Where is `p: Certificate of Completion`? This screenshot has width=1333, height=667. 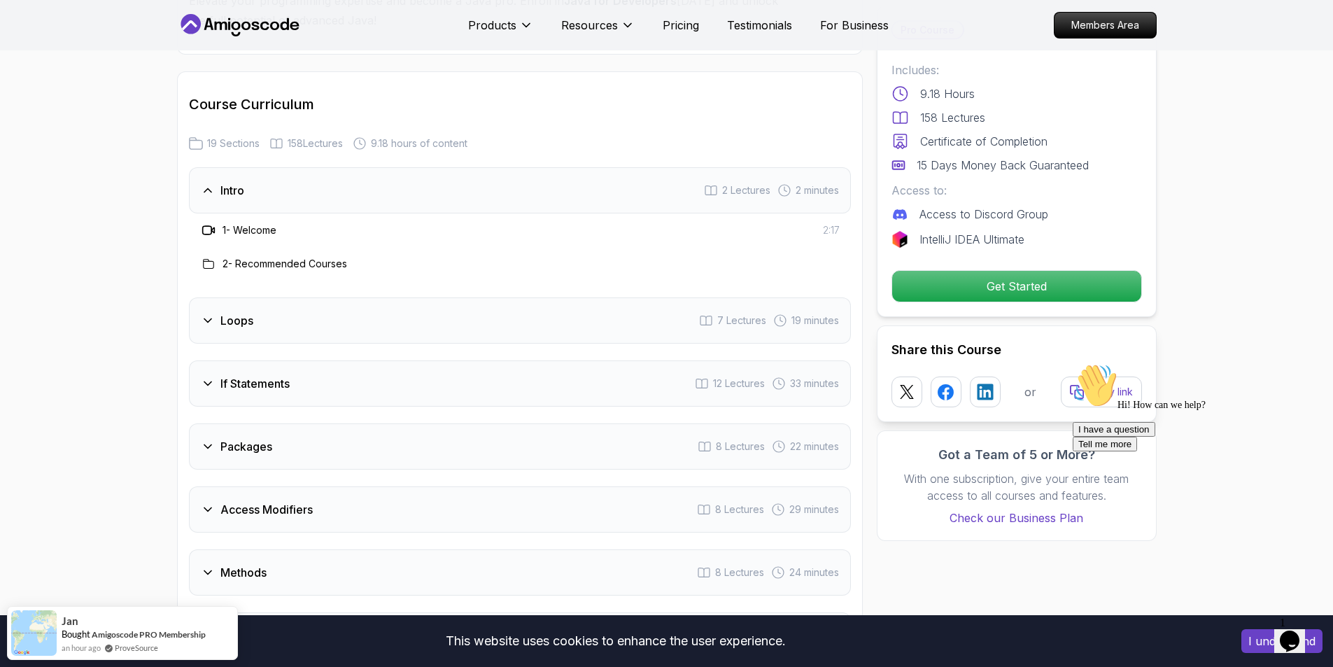
p: Certificate of Completion is located at coordinates (984, 141).